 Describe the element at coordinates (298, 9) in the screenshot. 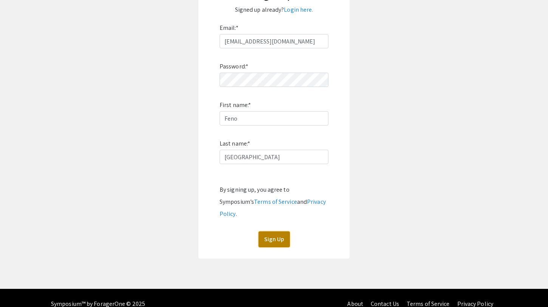

I see `a: Login here.` at that location.